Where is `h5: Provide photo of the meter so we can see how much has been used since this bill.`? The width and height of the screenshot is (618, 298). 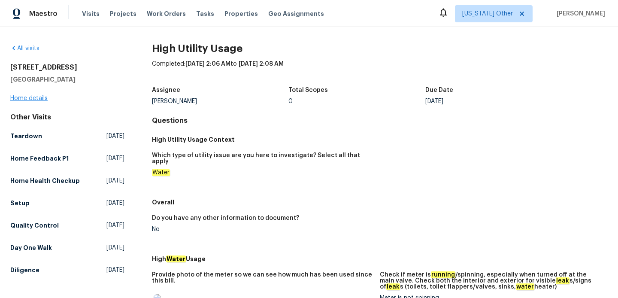 h5: Provide photo of the meter so we can see how much has been used since this bill. is located at coordinates (262, 278).